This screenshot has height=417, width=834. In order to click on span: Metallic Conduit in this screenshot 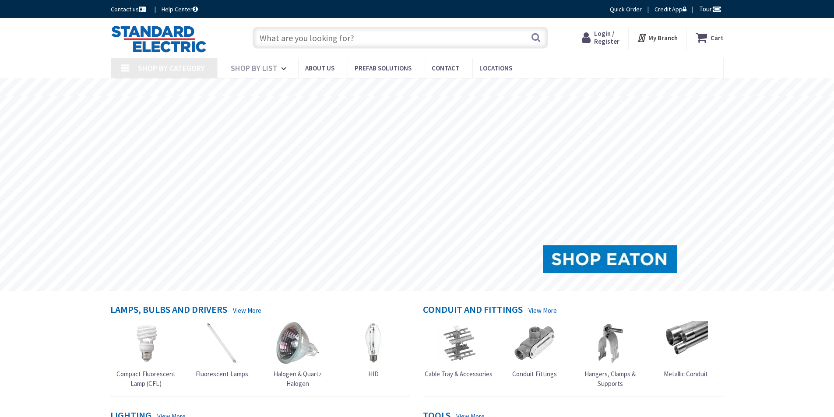, I will do `click(685, 374)`.